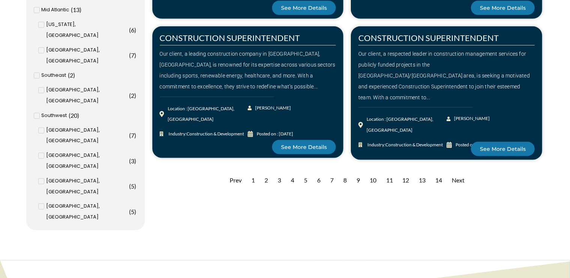 This screenshot has width=570, height=278. What do you see at coordinates (77, 9) in the screenshot?
I see `span: 13` at bounding box center [77, 9].